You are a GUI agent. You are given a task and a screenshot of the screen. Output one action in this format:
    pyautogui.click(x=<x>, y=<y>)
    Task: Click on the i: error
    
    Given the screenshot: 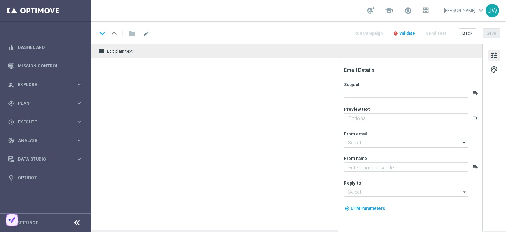 What is the action you would take?
    pyautogui.click(x=396, y=33)
    